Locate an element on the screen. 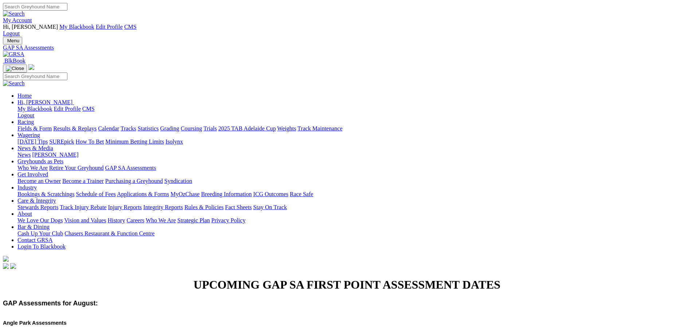 This screenshot has height=332, width=694. a: Become a Trainer is located at coordinates (83, 181).